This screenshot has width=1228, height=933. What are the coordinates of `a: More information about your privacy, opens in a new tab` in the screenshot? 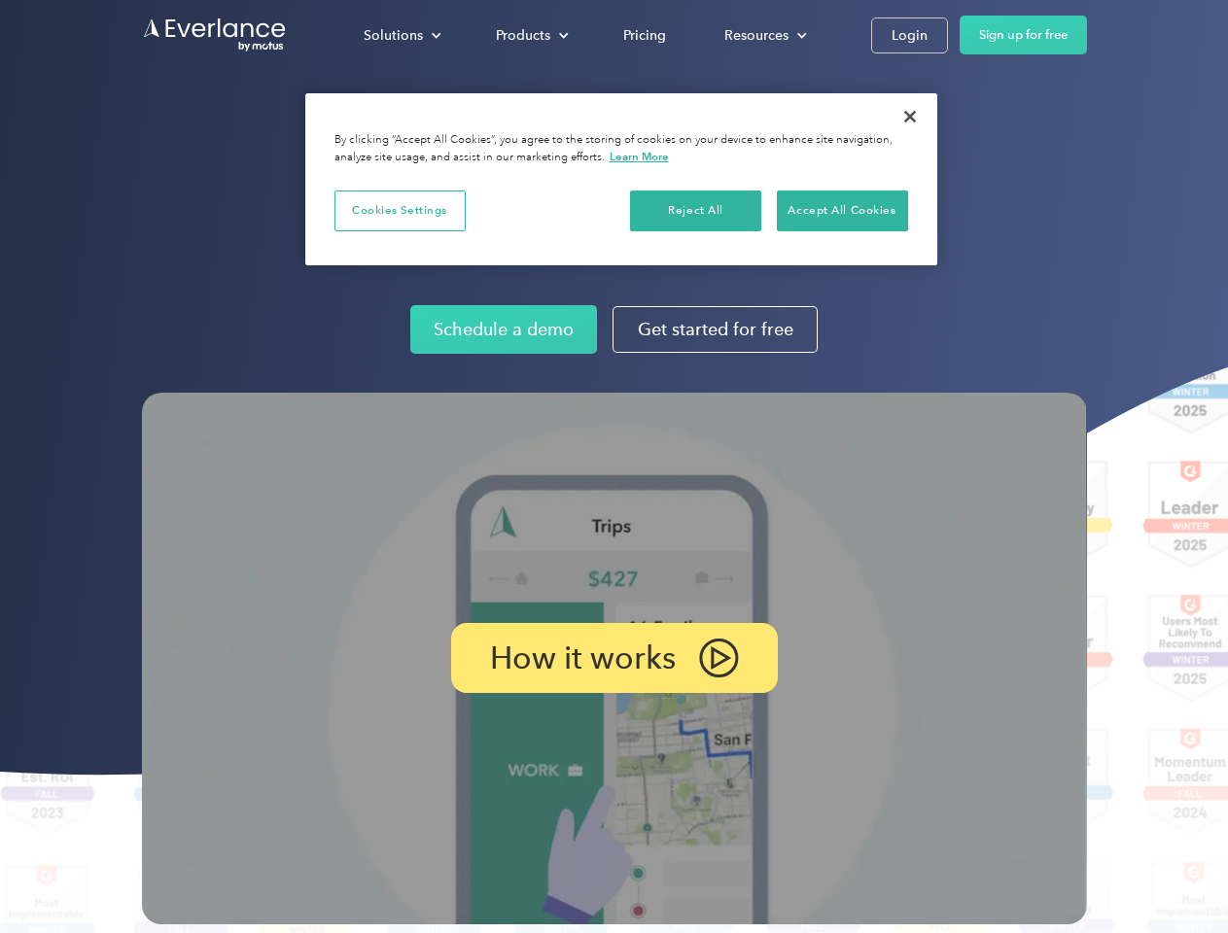 It's located at (639, 156).